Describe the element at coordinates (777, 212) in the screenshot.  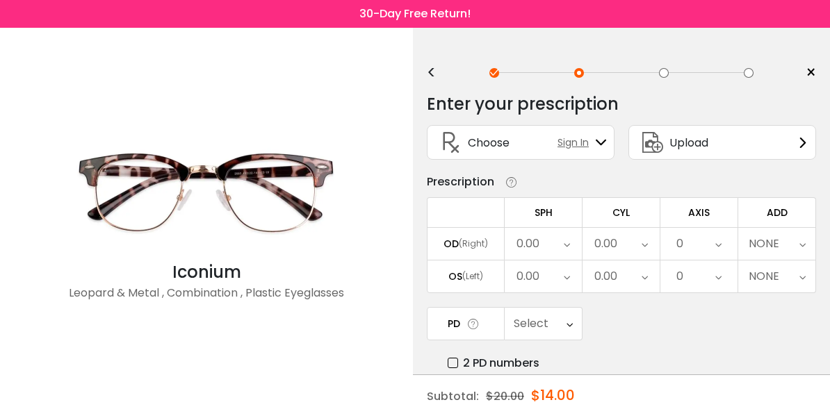
I see `td: ADD` at that location.